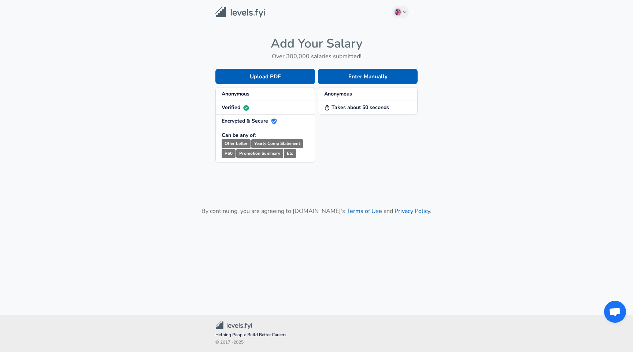 This screenshot has width=633, height=352. Describe the element at coordinates (364, 211) in the screenshot. I see `a: Terms of Use` at that location.